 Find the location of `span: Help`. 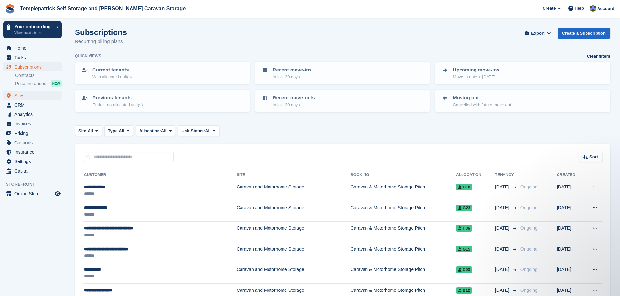

span: Help is located at coordinates (579, 8).